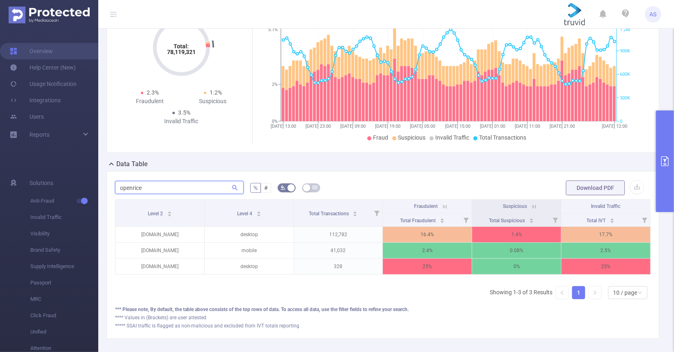 The image size is (674, 352). Describe the element at coordinates (521, 293) in the screenshot. I see `li: Showing 1-3 of 3 Results` at that location.